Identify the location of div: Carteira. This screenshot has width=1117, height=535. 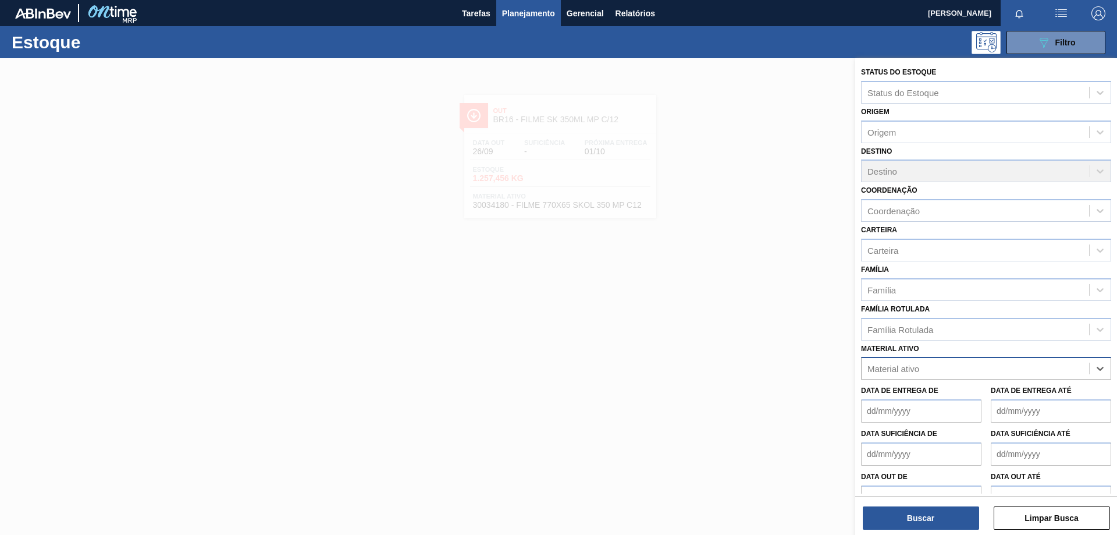
(882, 250).